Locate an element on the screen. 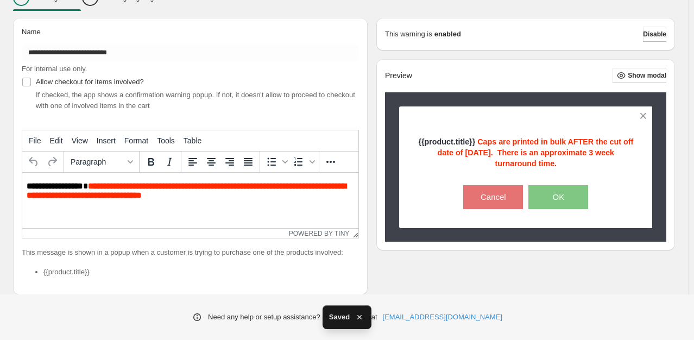 The image size is (694, 340). p: This warning is is located at coordinates (408, 34).